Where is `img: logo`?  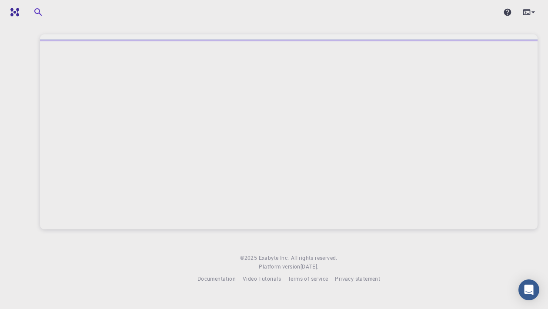
img: logo is located at coordinates (13, 12).